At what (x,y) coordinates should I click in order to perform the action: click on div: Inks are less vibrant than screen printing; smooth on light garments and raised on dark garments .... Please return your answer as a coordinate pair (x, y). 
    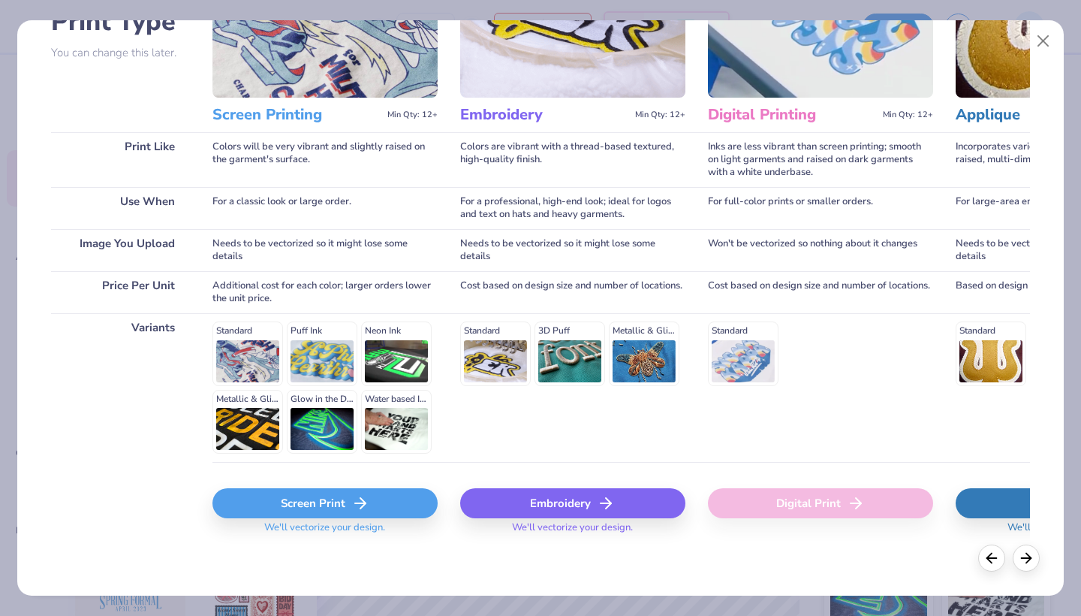
    Looking at the image, I should click on (821, 159).